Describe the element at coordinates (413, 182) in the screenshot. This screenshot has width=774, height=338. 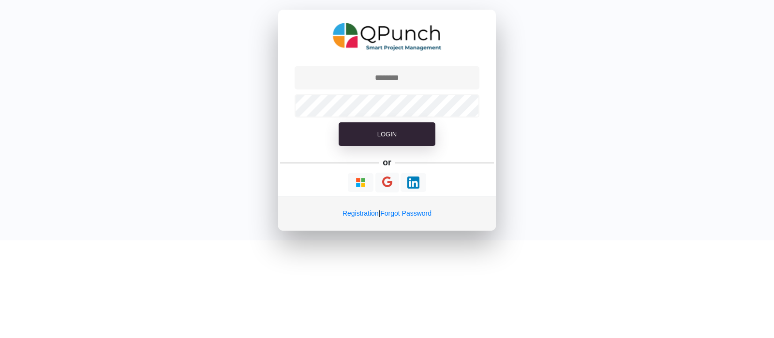
I see `button: Continue With LinkedIn` at that location.